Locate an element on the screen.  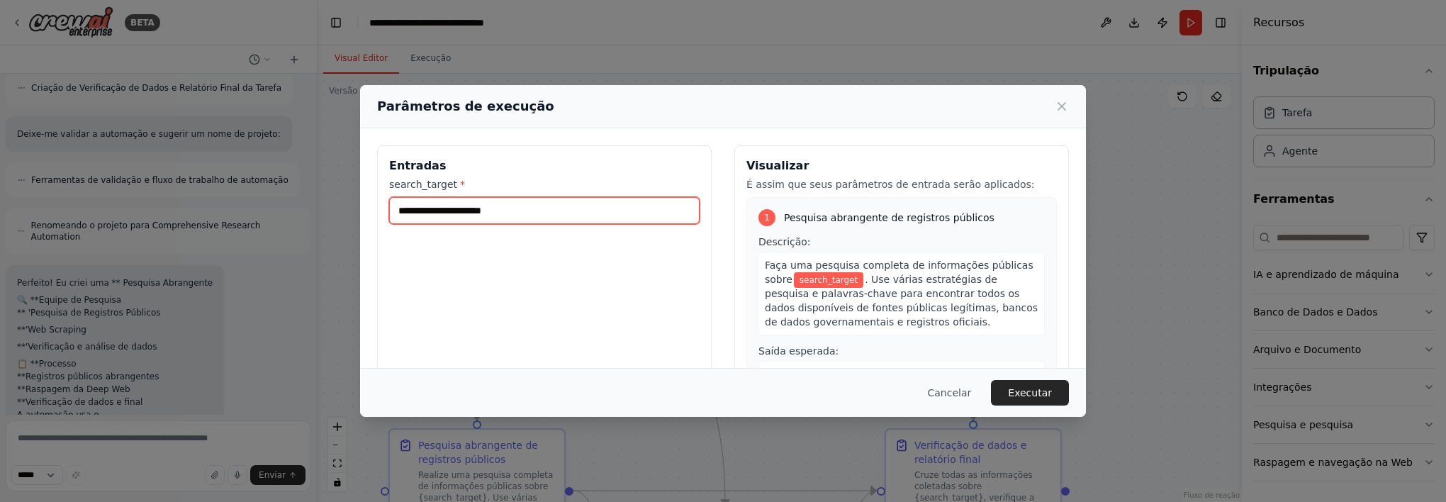
span: Saída esperada: is located at coordinates (798, 351).